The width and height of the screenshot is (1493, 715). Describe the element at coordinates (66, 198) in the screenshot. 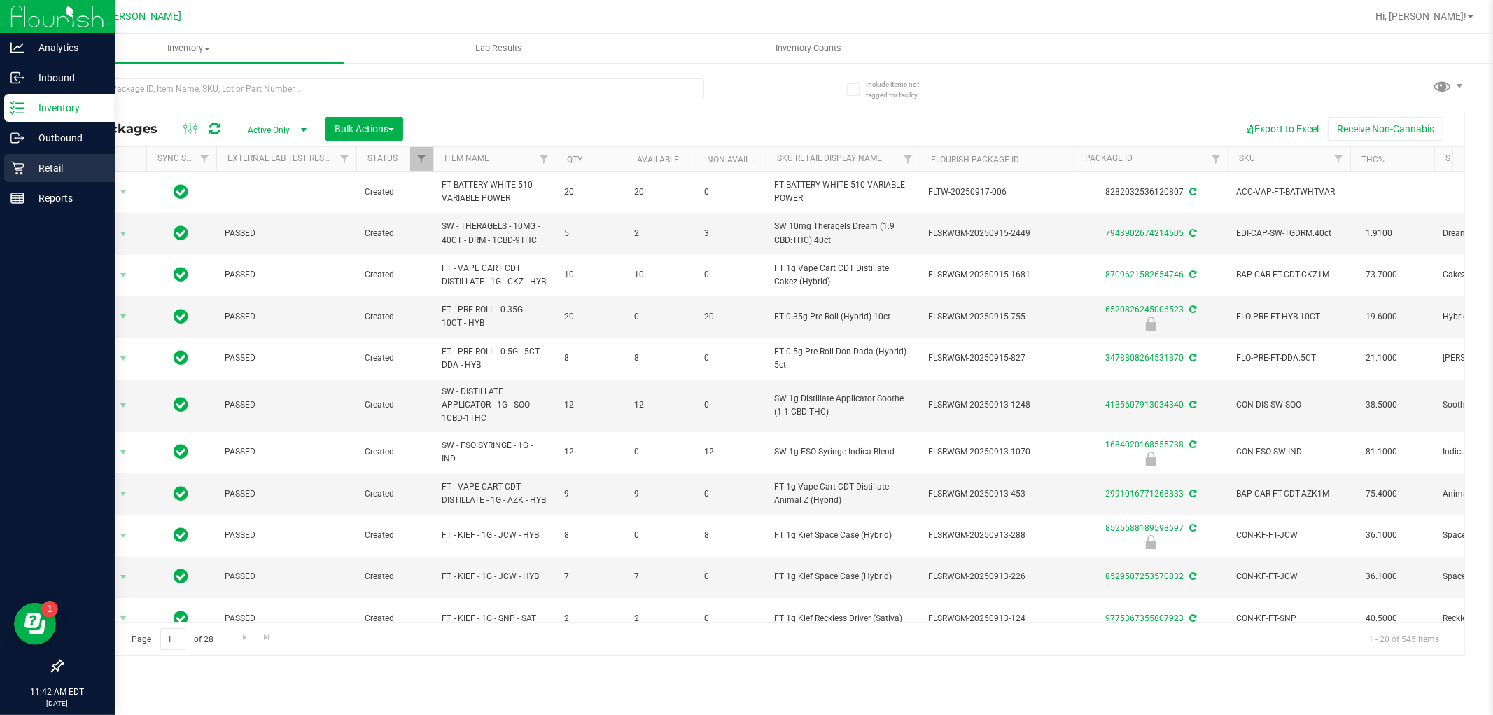

I see `p: Reports` at that location.